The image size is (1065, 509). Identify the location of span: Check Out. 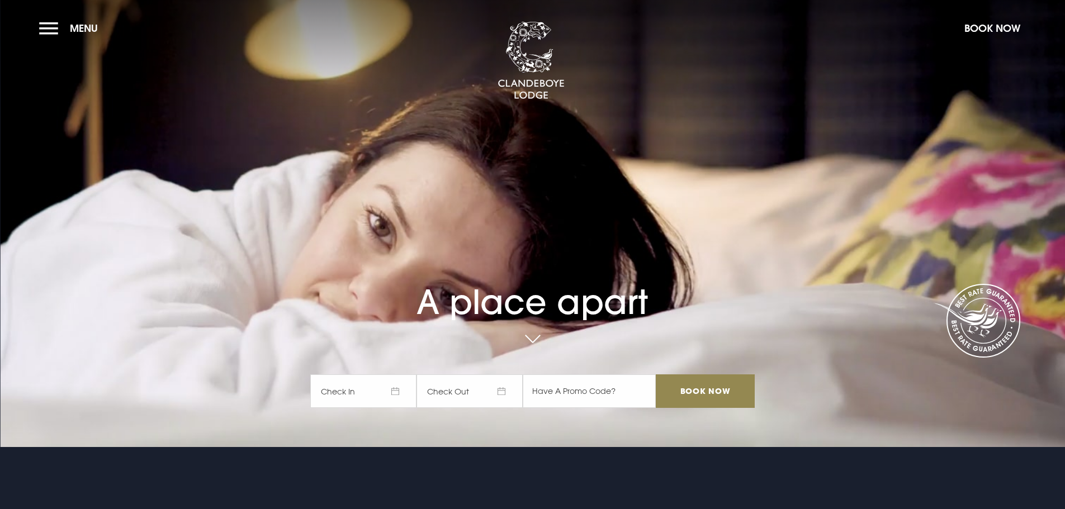
(469, 391).